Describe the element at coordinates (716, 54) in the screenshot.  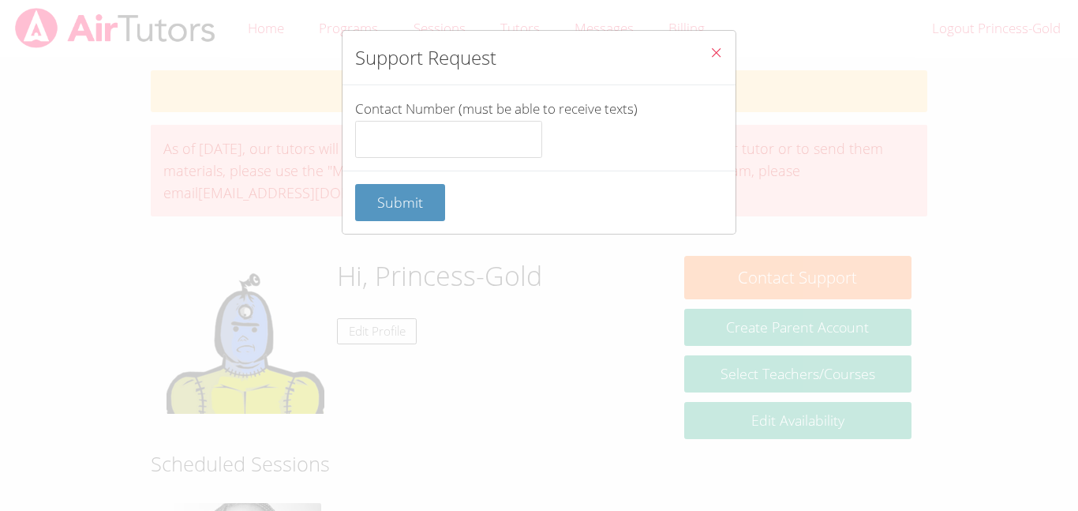
I see `button: Close` at that location.